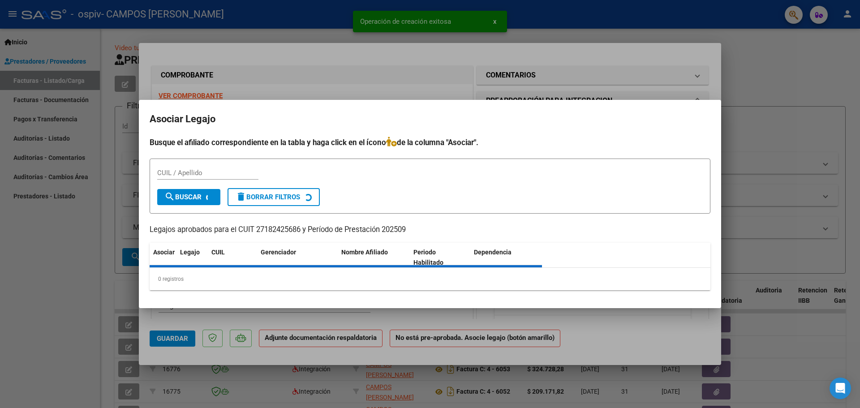 The height and width of the screenshot is (408, 860). What do you see at coordinates (430, 142) in the screenshot?
I see `h4: Busque el afiliado correspondiente en la tabla y haga click en el ícono de la columna "Asociar".` at bounding box center [430, 142].